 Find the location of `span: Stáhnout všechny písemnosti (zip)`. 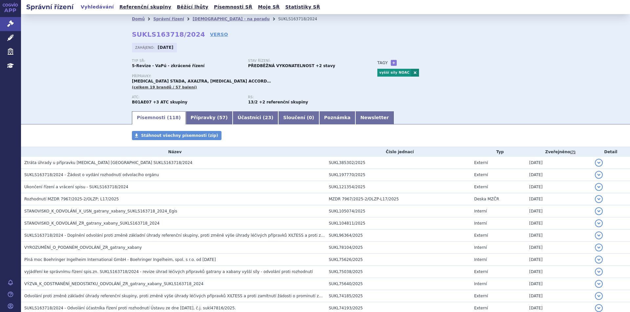

span: Stáhnout všechny písemnosti (zip) is located at coordinates (179, 136).